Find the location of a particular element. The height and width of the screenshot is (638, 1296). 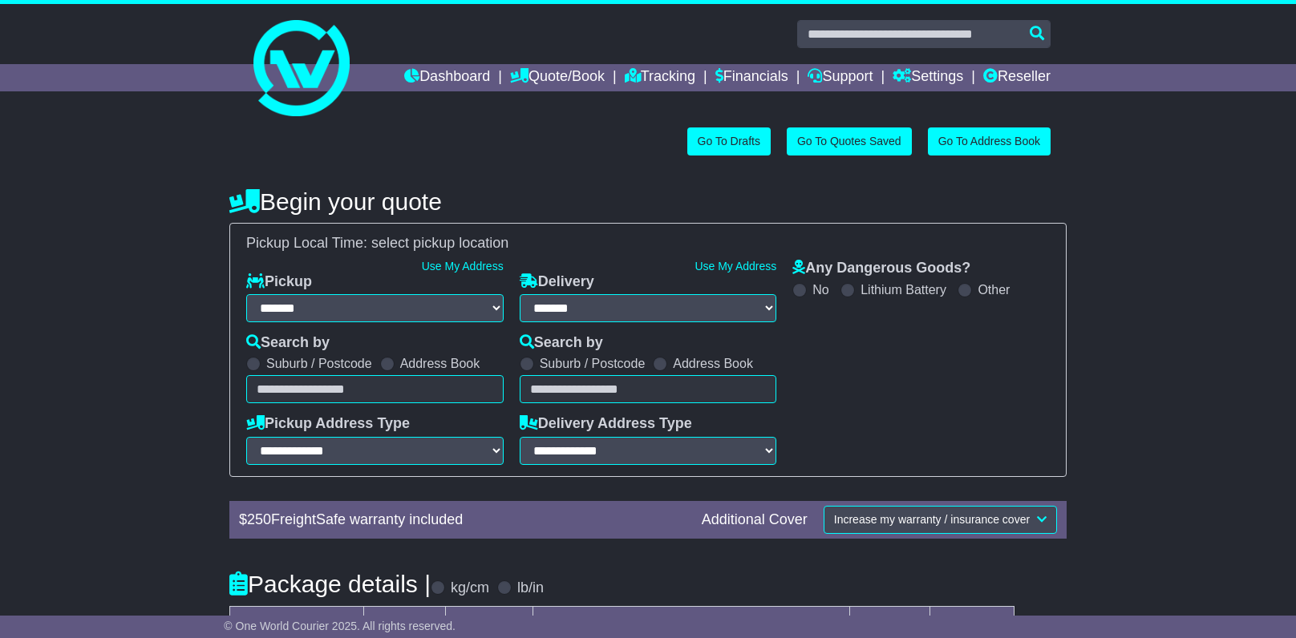

label: Other is located at coordinates (994, 290).